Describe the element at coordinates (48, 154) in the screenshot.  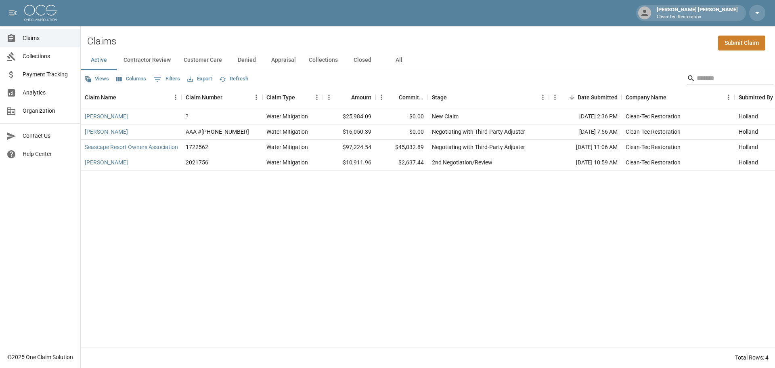
I see `span: Help Center` at that location.